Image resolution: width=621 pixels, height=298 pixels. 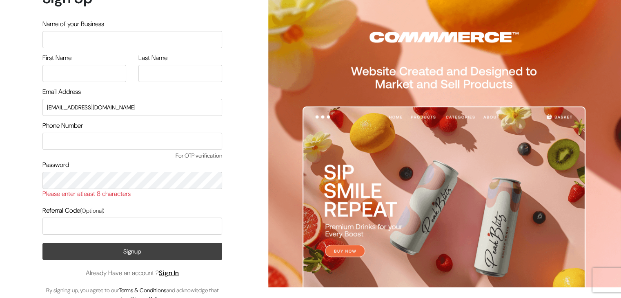 I want to click on a: Terms & Conditions, so click(x=143, y=290).